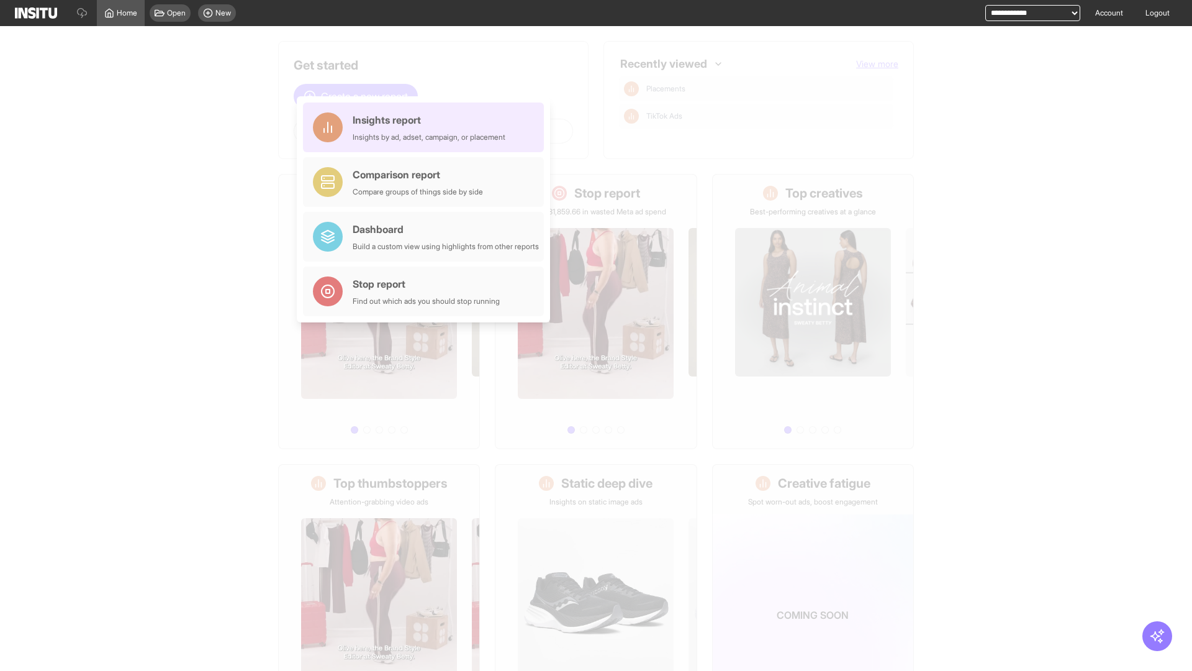 This screenshot has height=671, width=1192. What do you see at coordinates (127, 13) in the screenshot?
I see `span: Home` at bounding box center [127, 13].